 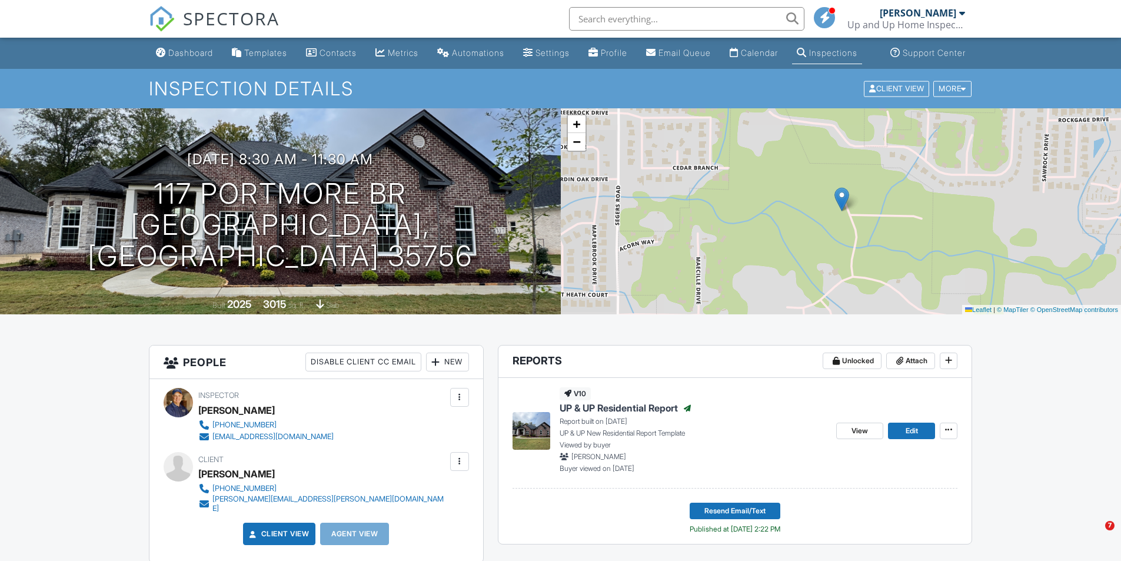 What do you see at coordinates (162, 19) in the screenshot?
I see `img: The Best Home Inspection Software - Spectora` at bounding box center [162, 19].